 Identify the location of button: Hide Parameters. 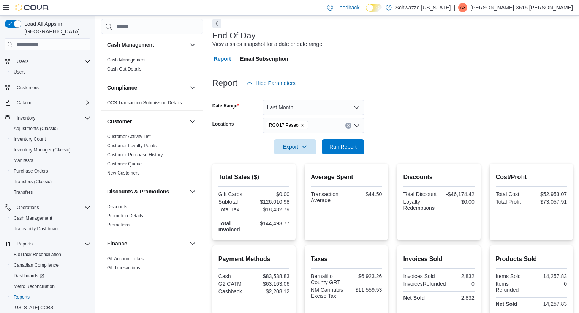
(271, 83).